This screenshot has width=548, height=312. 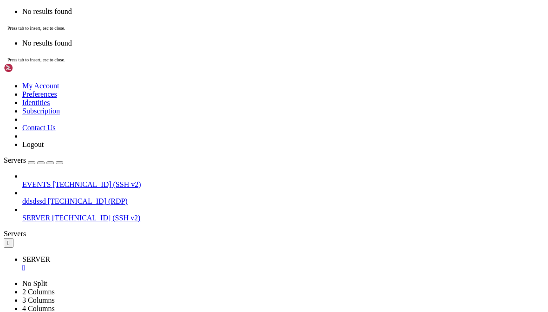 I want to click on x-row: rm -f /etc/systemd/system/hls-server.service, so click(x=273, y=66).